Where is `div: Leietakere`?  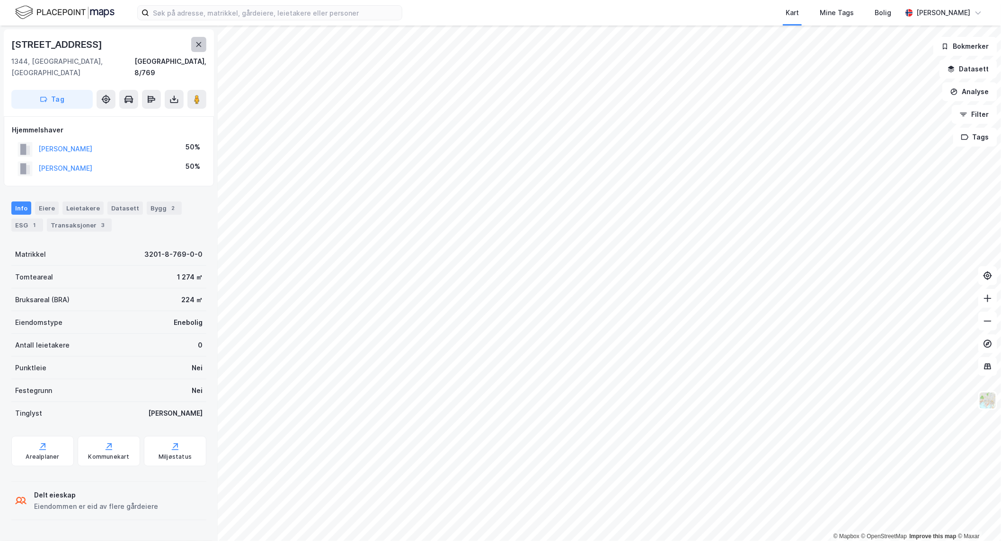
div: Leietakere is located at coordinates (83, 208).